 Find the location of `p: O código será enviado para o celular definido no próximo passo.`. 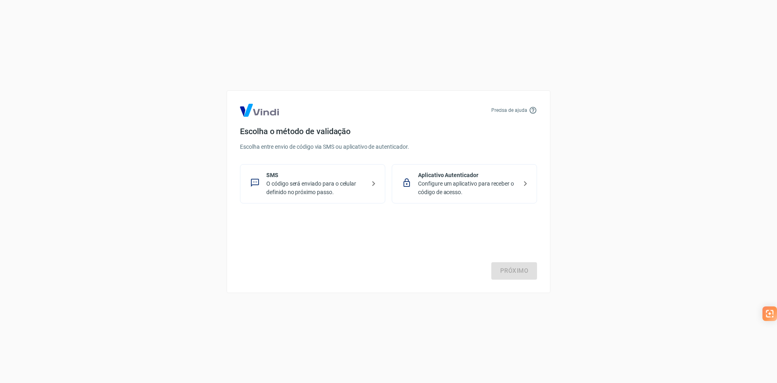

p: O código será enviado para o celular definido no próximo passo. is located at coordinates (316, 188).